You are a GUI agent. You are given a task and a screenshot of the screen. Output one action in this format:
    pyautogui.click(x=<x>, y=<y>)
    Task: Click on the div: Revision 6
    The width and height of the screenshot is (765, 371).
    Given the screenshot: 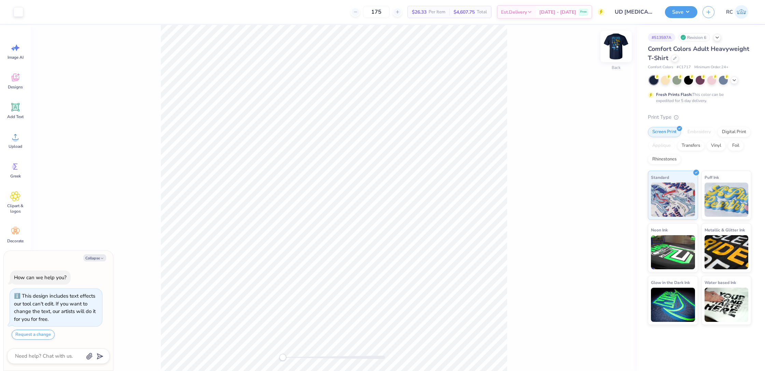 What is the action you would take?
    pyautogui.click(x=694, y=37)
    